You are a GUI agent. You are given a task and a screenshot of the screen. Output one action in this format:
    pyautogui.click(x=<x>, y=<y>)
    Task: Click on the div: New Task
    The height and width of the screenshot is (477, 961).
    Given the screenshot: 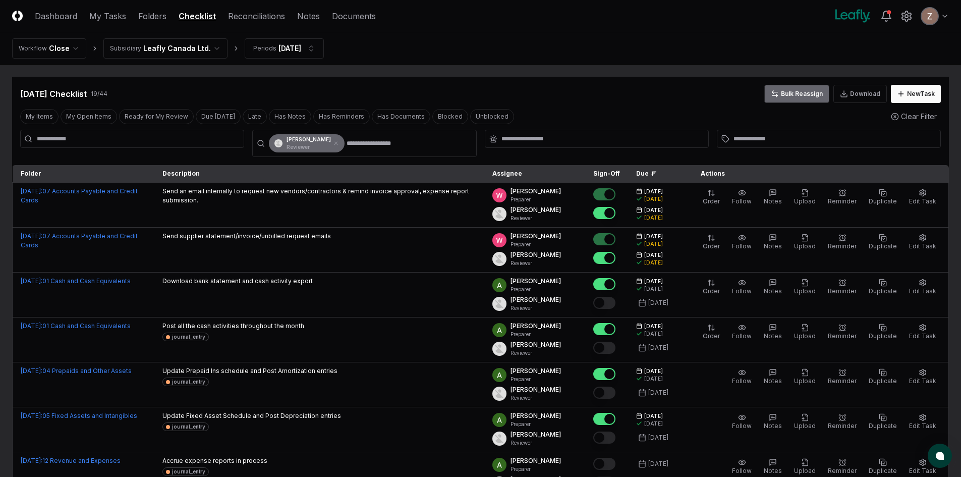 What is the action you would take?
    pyautogui.click(x=921, y=94)
    